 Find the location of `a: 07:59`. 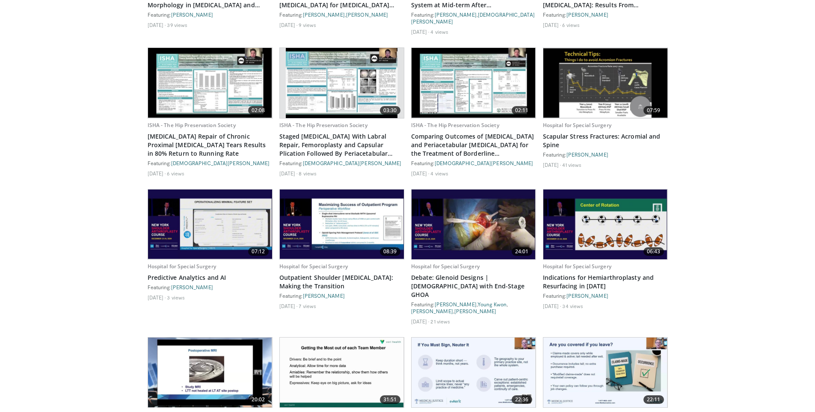

a: 07:59 is located at coordinates (606, 83).